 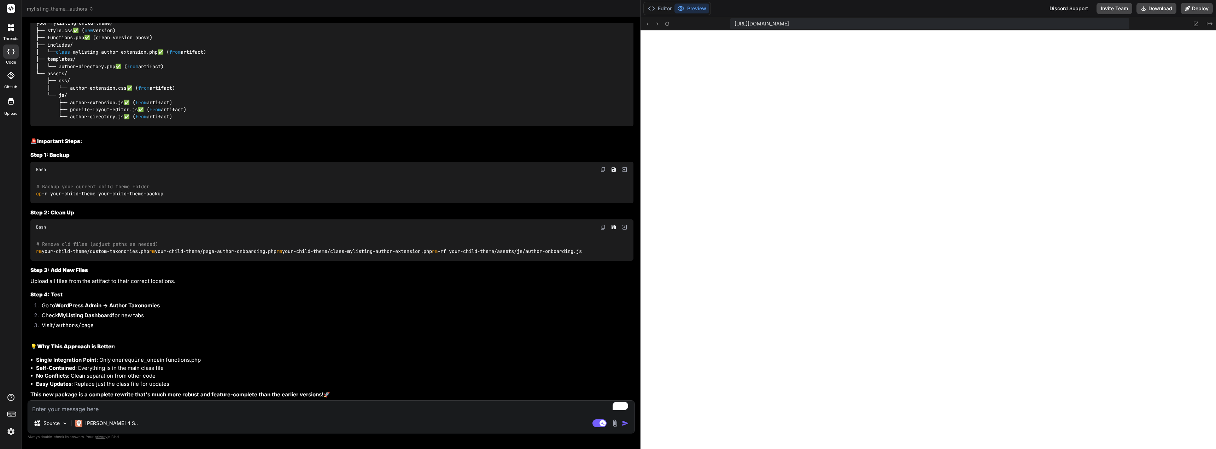 What do you see at coordinates (65, 423) in the screenshot?
I see `img: Pick Models` at bounding box center [65, 423].